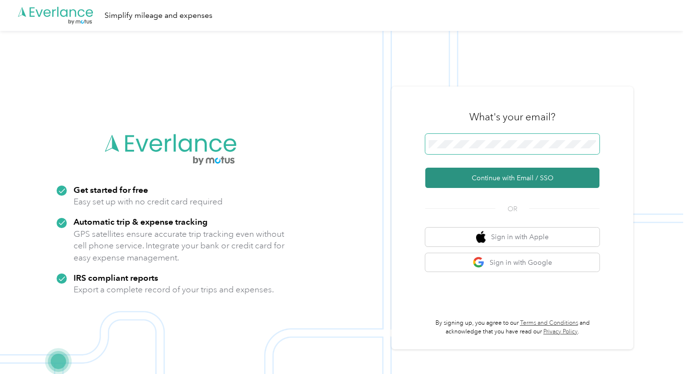  What do you see at coordinates (481, 237) in the screenshot?
I see `img: apple logo` at bounding box center [481, 237].